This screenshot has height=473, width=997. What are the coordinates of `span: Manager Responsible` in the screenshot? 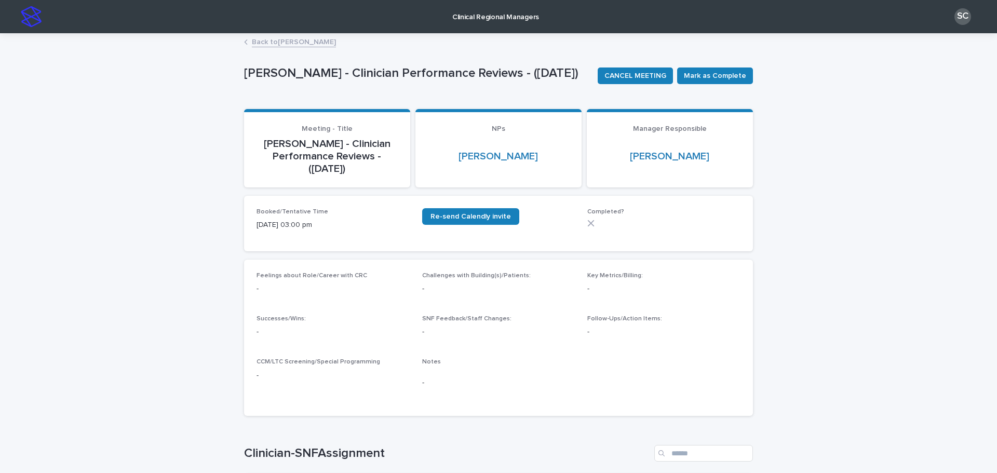 It's located at (670, 129).